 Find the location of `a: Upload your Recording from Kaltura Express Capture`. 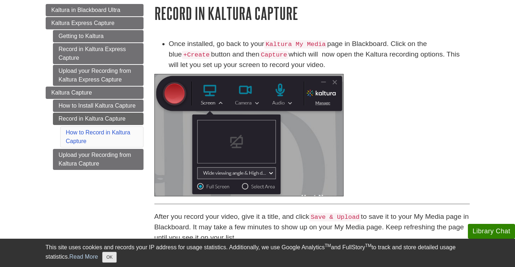

a: Upload your Recording from Kaltura Express Capture is located at coordinates (98, 75).